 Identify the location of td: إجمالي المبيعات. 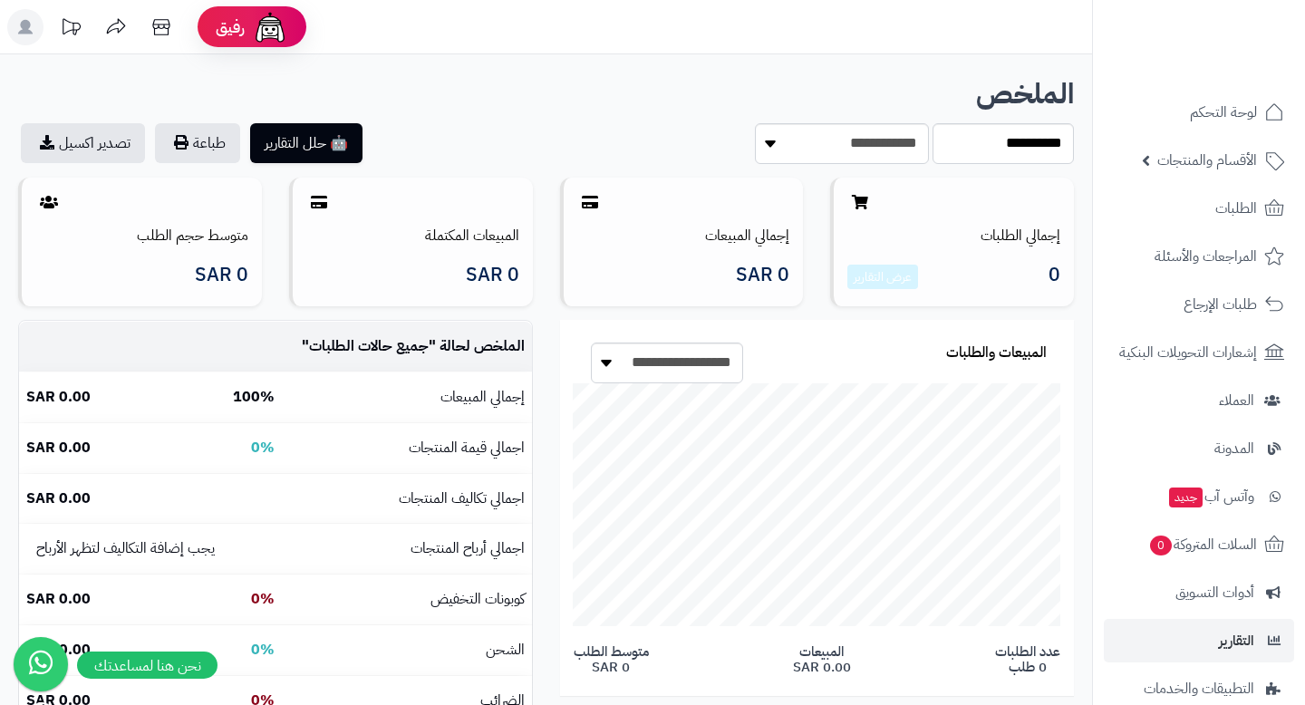
(407, 397).